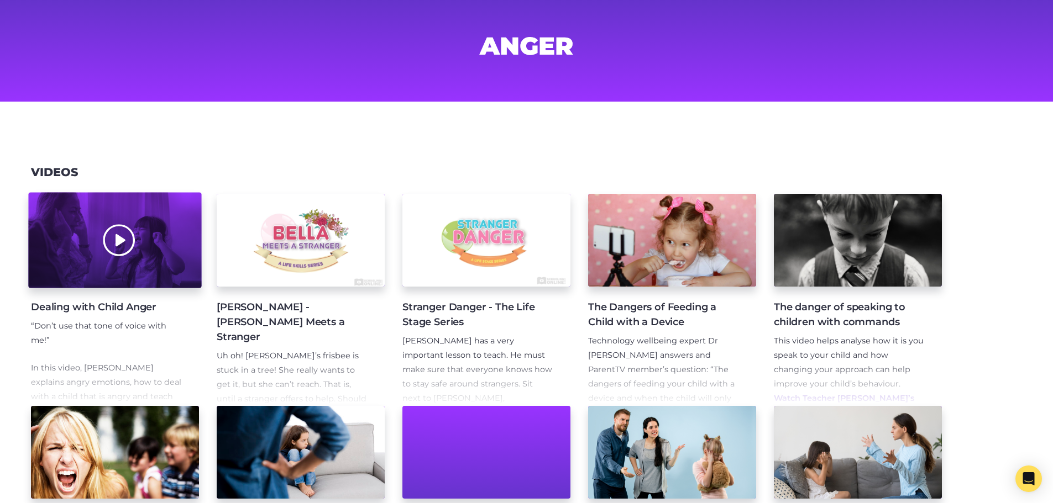 The width and height of the screenshot is (1053, 503). I want to click on div: Open Intercom Messenger, so click(1028, 479).